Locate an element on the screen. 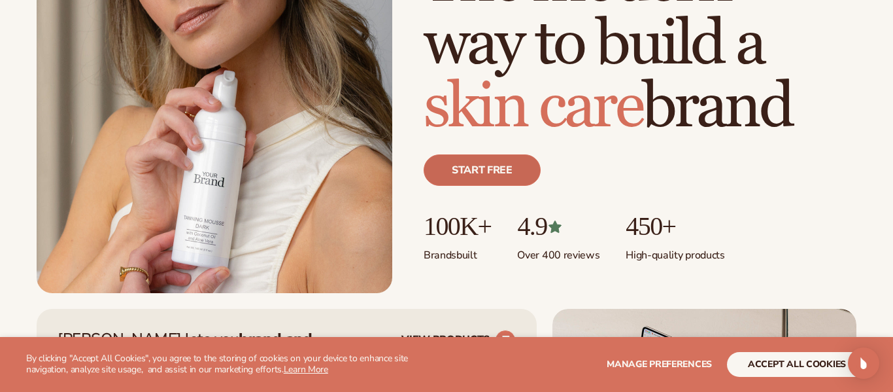 The image size is (893, 392). button: Manage preferences is located at coordinates (659, 364).